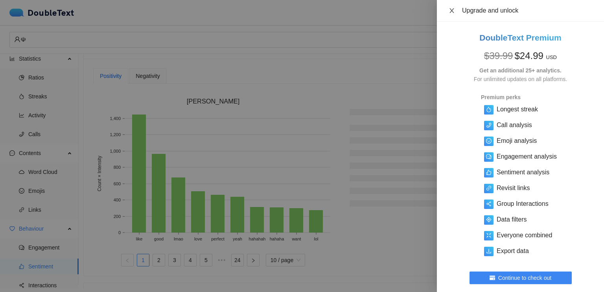 The image size is (604, 292). Describe the element at coordinates (524, 277) in the screenshot. I see `span: Continue to check out` at that location.